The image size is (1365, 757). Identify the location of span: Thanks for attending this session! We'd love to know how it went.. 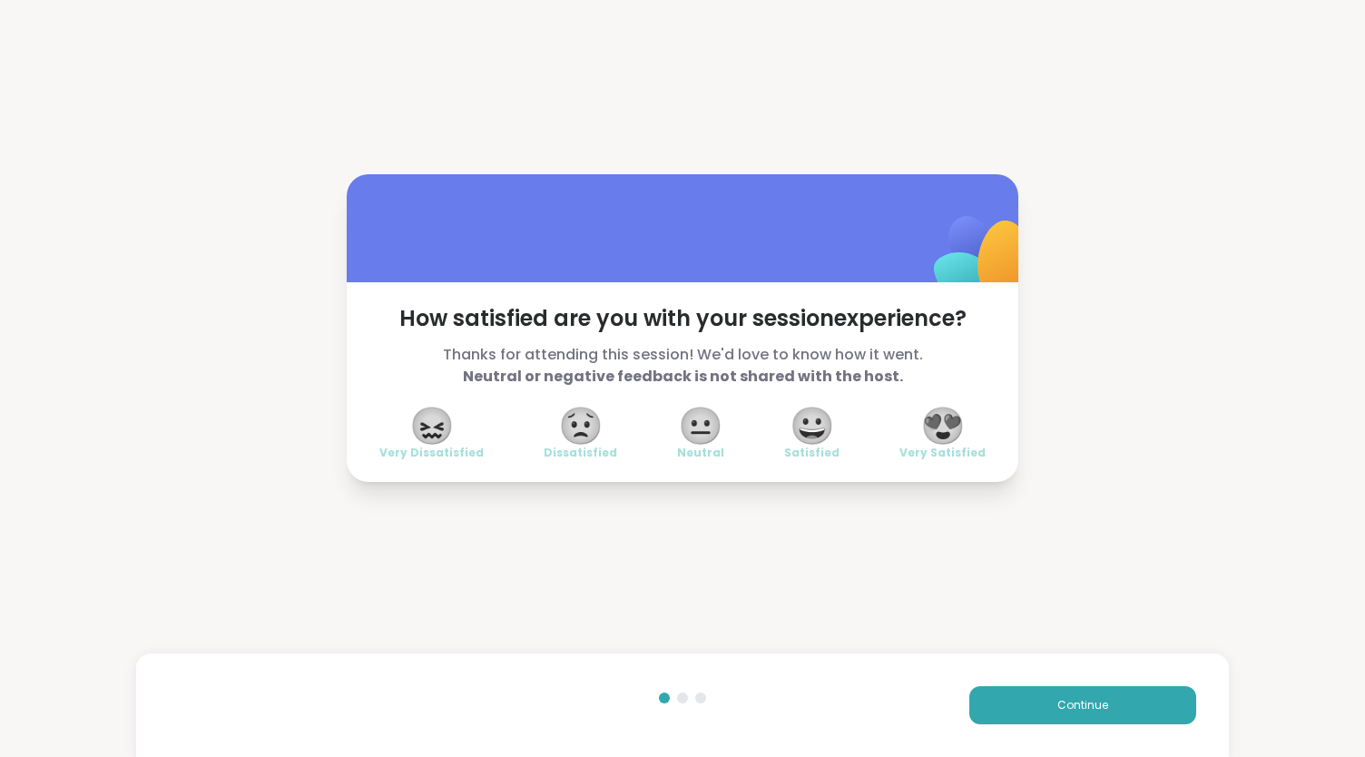
(682, 366).